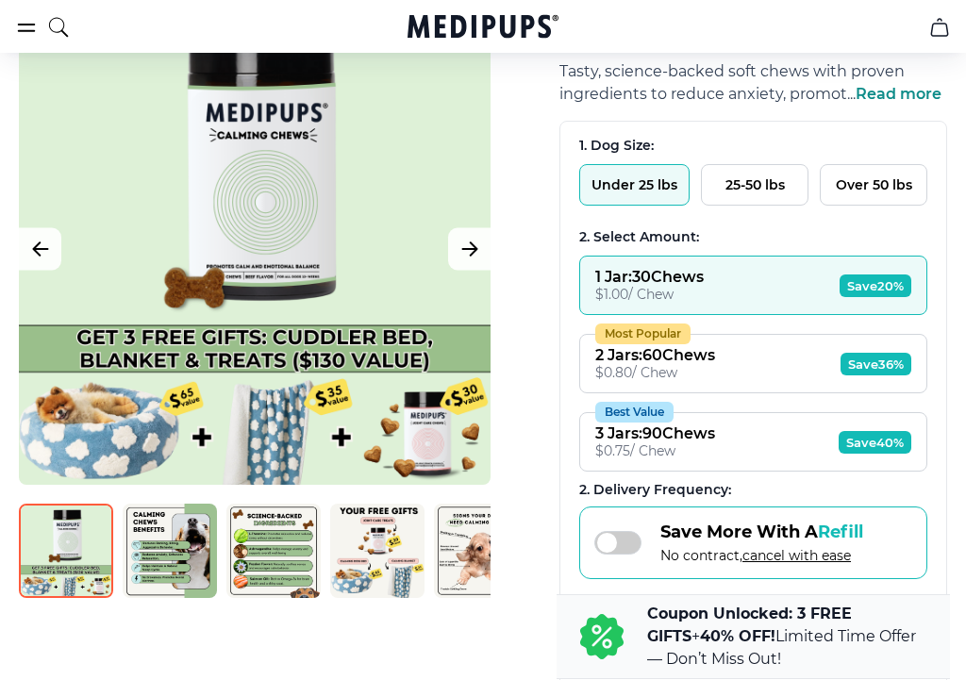 The height and width of the screenshot is (680, 966). Describe the element at coordinates (874, 442) in the screenshot. I see `span: Save 40%` at that location.